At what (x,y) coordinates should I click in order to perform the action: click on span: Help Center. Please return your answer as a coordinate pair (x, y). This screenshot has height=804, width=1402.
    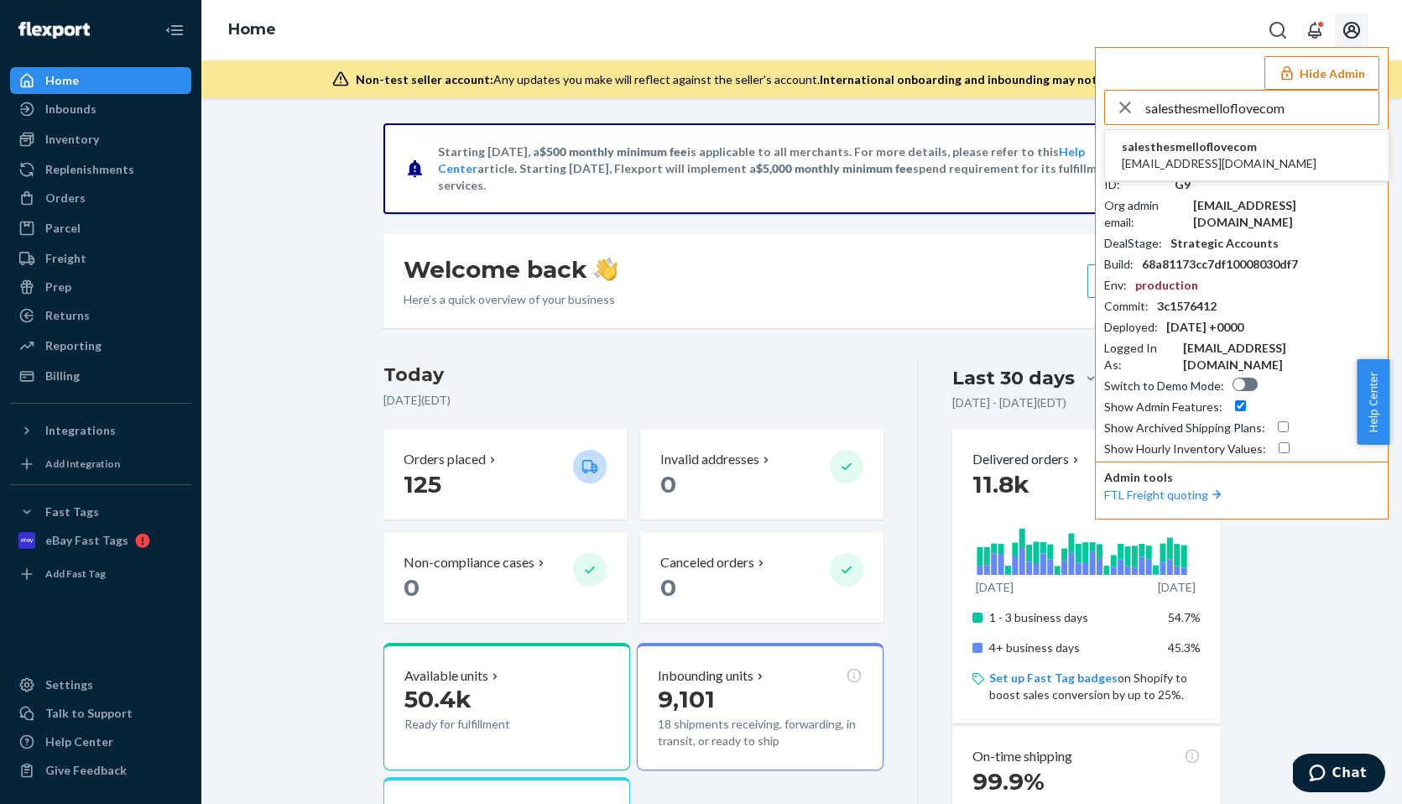
    Looking at the image, I should click on (1373, 402).